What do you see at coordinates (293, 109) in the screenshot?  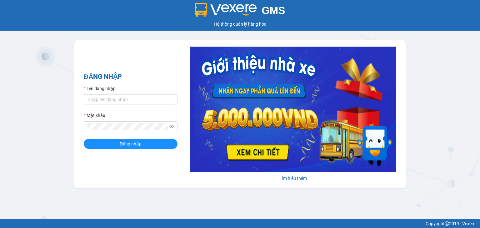 I see `img: banner-0` at bounding box center [293, 109].